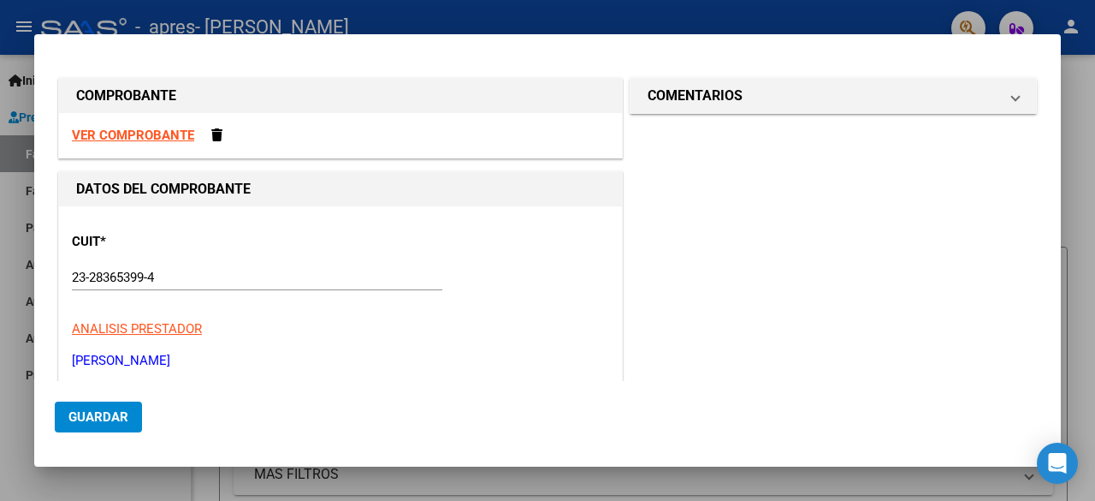 This screenshot has height=501, width=1095. What do you see at coordinates (98, 417) in the screenshot?
I see `button: Guardar` at bounding box center [98, 417].